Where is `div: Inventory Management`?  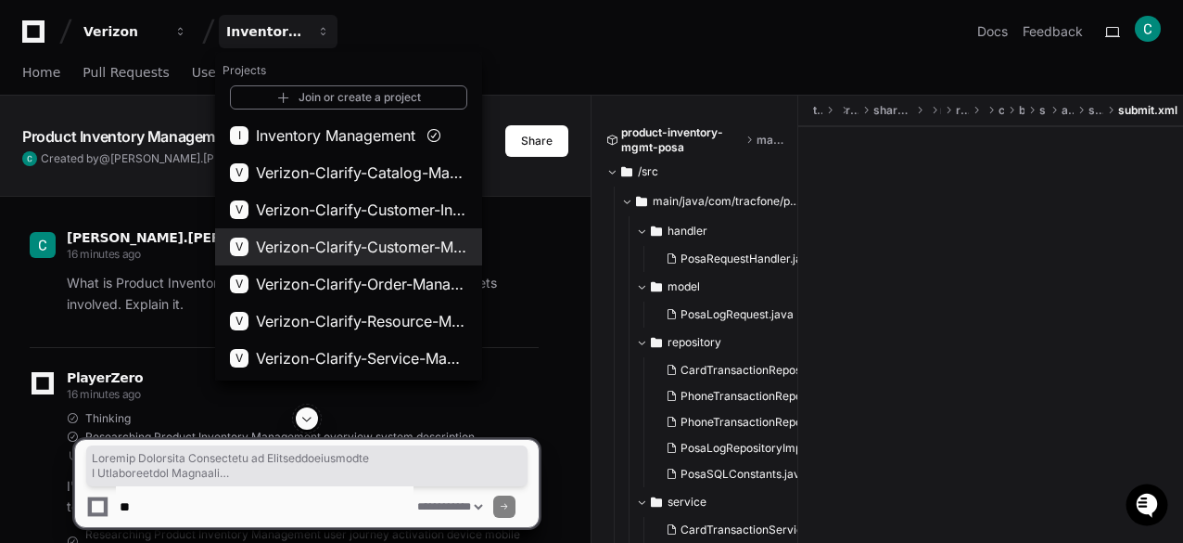 div: Inventory Management is located at coordinates (266, 32).